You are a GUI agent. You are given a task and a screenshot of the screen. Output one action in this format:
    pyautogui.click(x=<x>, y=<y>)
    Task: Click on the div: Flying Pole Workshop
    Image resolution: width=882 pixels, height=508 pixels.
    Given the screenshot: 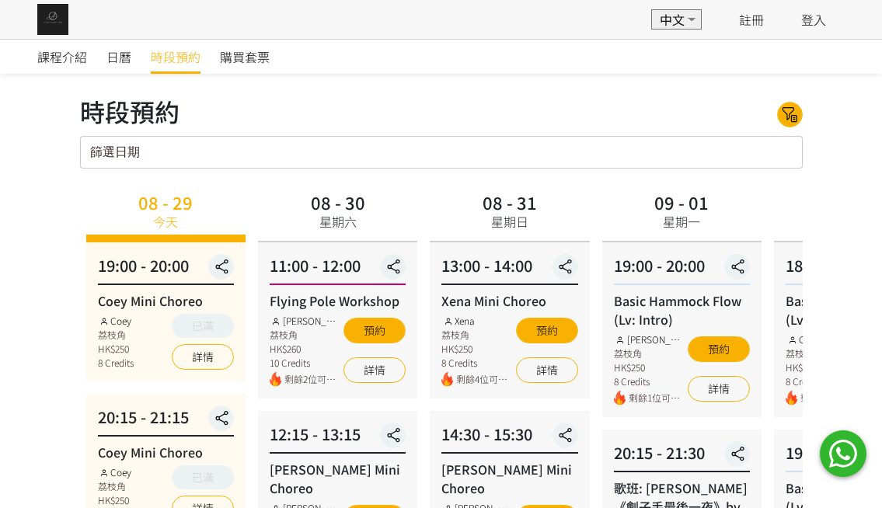 What is the action you would take?
    pyautogui.click(x=337, y=301)
    